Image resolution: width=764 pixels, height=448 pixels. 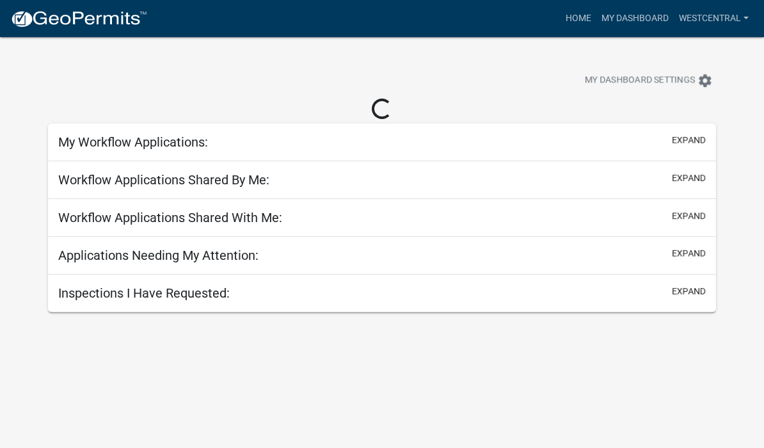 What do you see at coordinates (648, 80) in the screenshot?
I see `button: My Dashboard Settingssettings` at bounding box center [648, 80].